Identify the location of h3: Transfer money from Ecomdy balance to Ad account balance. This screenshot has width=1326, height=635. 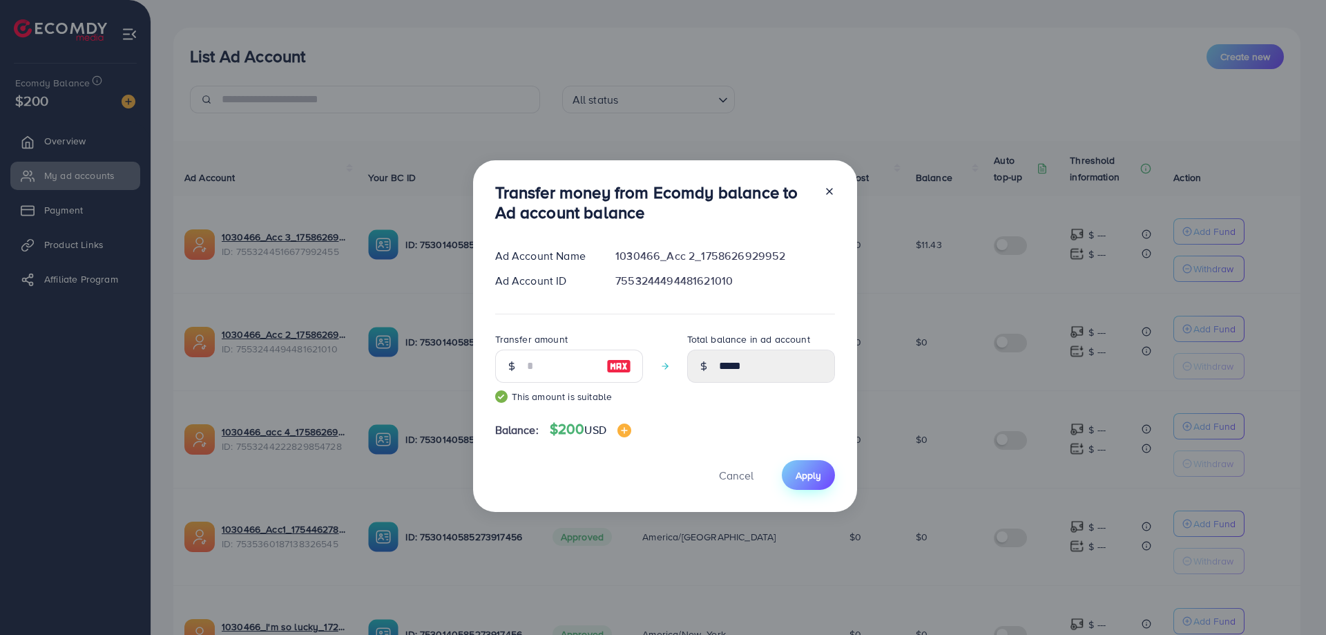
(654, 202).